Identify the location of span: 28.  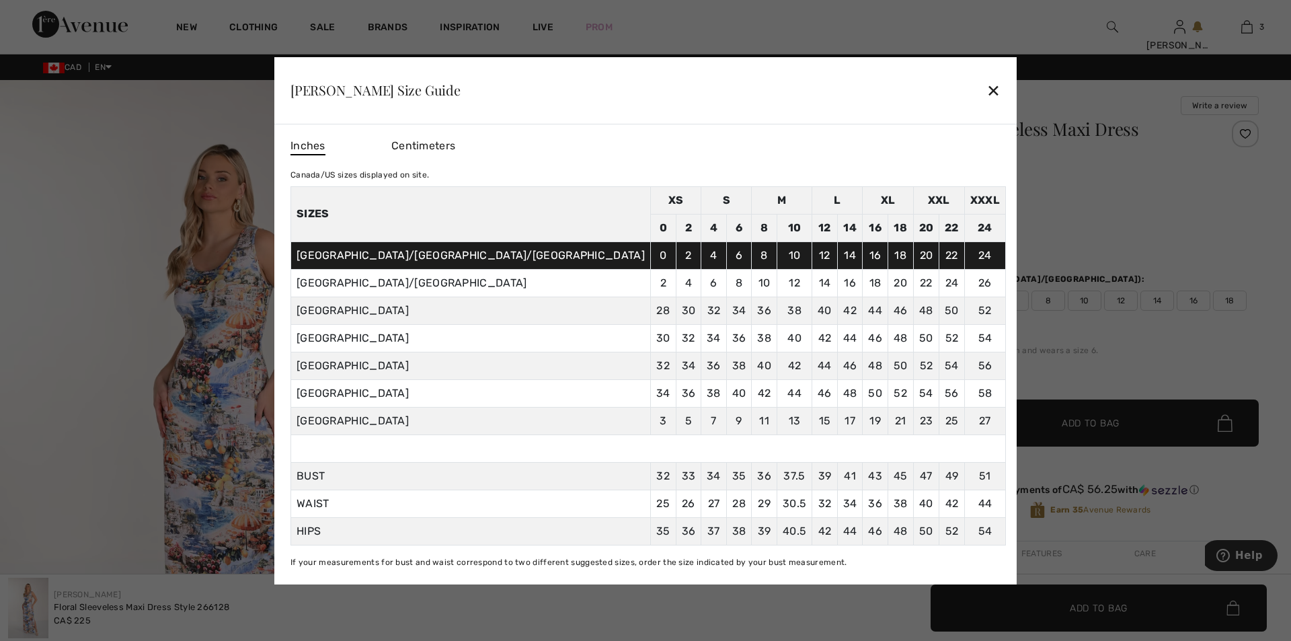
(739, 503).